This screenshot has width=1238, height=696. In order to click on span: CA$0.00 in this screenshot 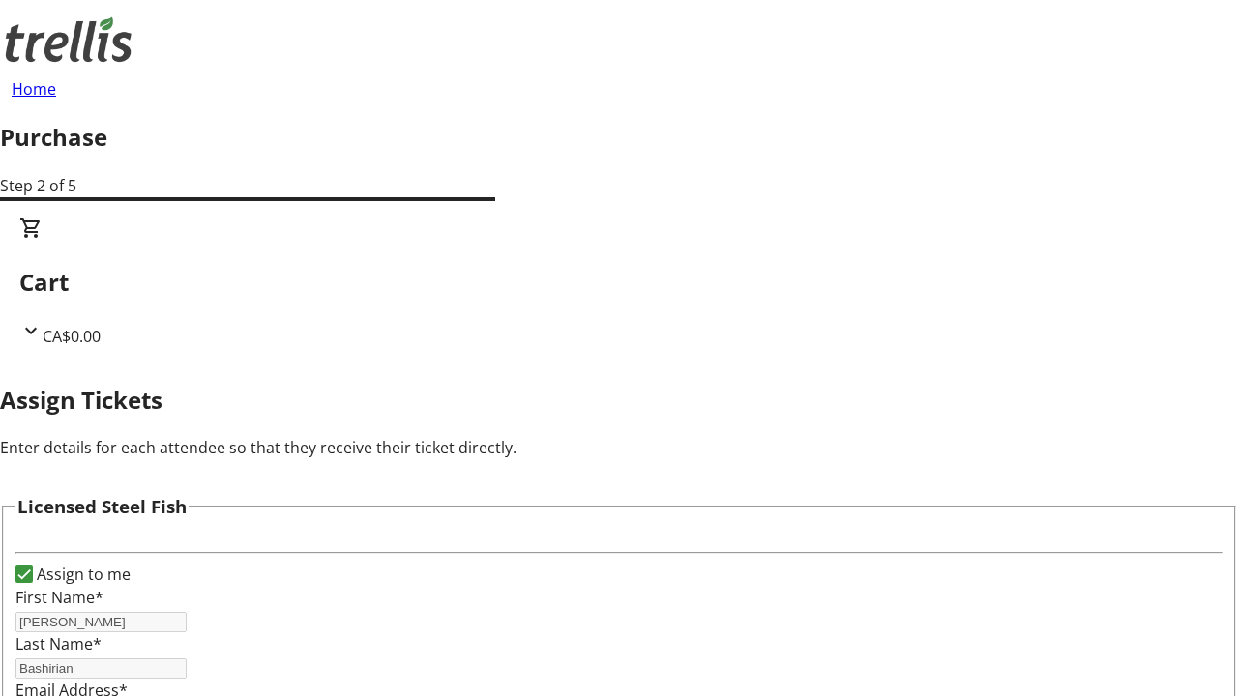, I will do `click(72, 337)`.